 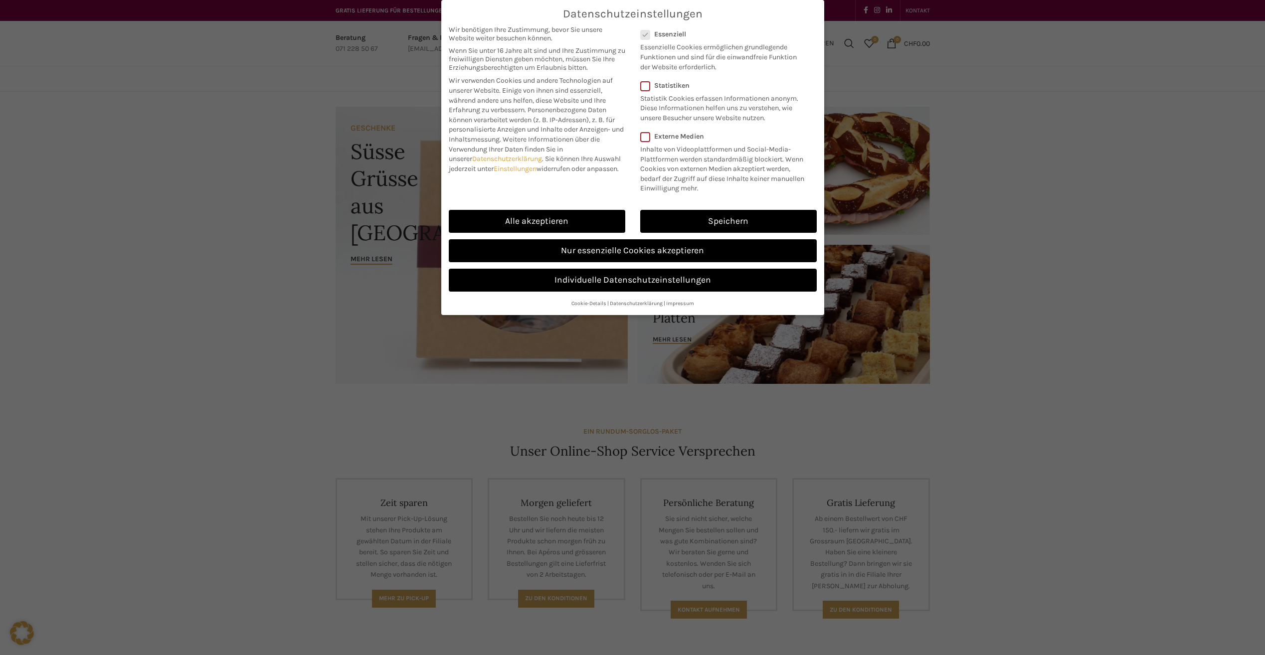 What do you see at coordinates (722, 106) in the screenshot?
I see `p: Statistik Cookies erfassen Informationen anonym. Diese Informationen helfen uns zu verstehen, wie...` at bounding box center [722, 106].